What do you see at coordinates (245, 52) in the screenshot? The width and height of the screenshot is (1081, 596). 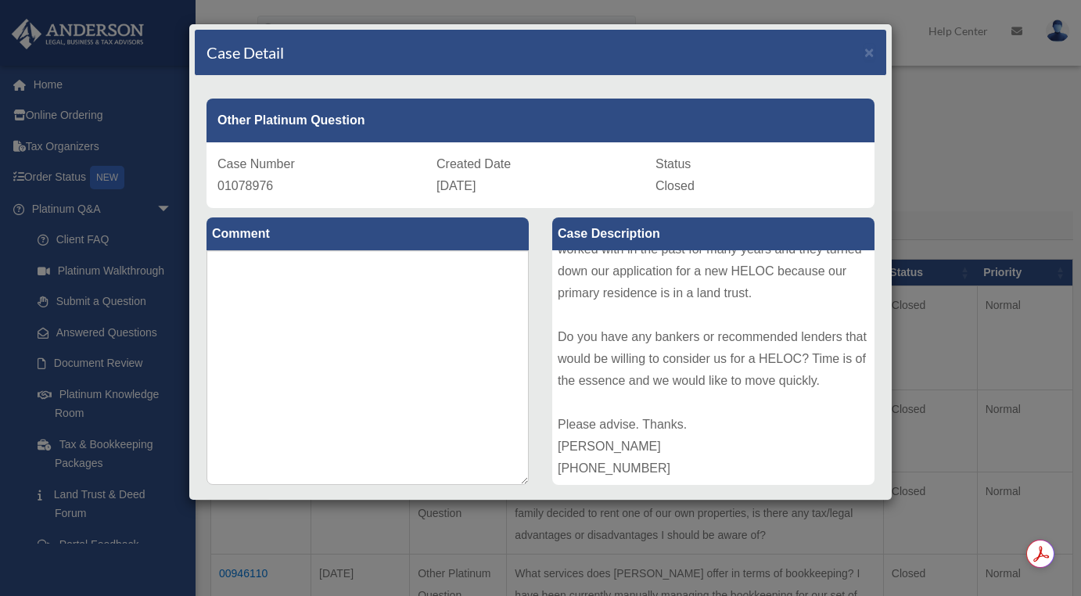 I see `h4: Case Detail` at bounding box center [245, 52].